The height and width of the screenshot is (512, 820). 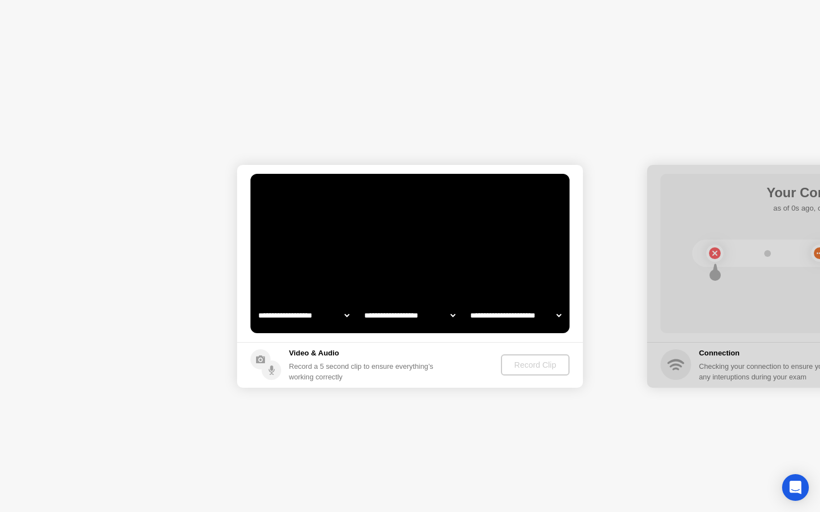 I want to click on button: Record Clip, so click(x=535, y=365).